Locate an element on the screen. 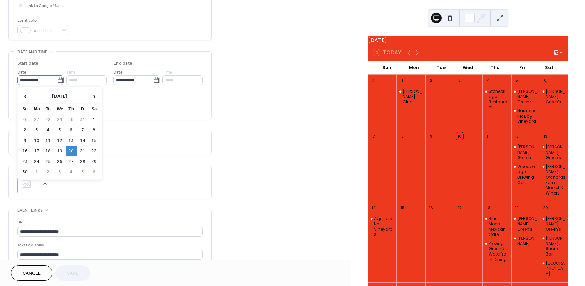 Image resolution: width=585 pixels, height=286 pixels. div: End date is located at coordinates (123, 63).